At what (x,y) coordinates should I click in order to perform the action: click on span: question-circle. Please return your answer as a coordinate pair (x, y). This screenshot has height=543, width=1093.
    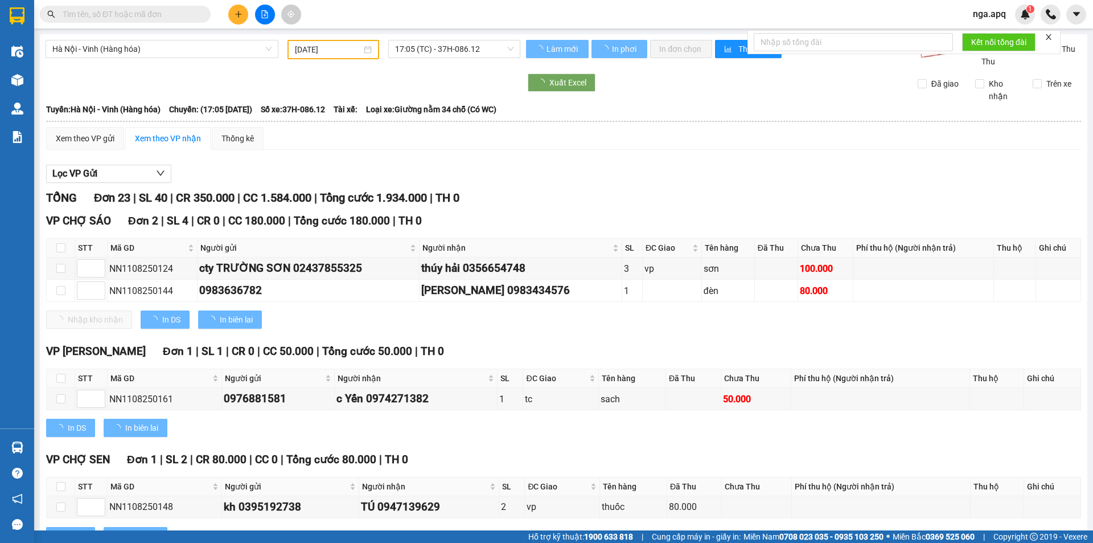
    Looking at the image, I should click on (17, 473).